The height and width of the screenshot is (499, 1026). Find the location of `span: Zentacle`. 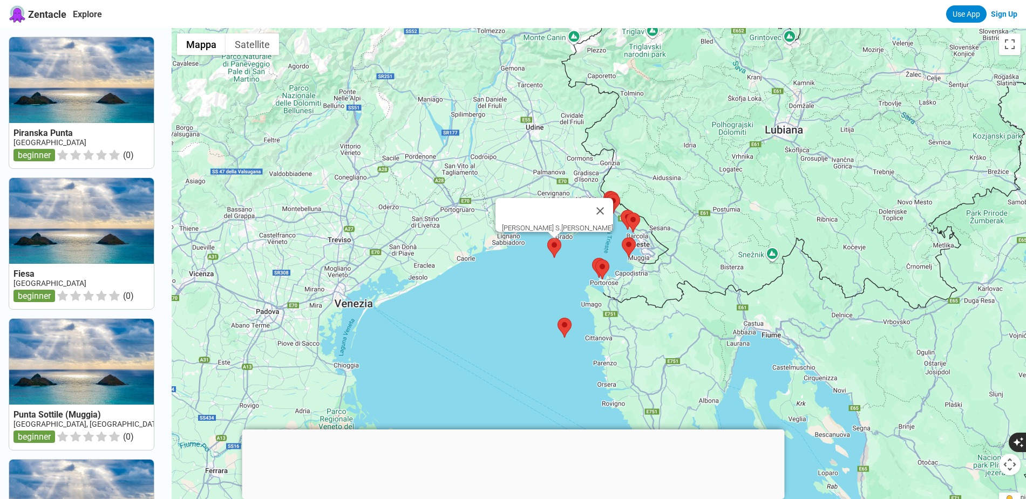

span: Zentacle is located at coordinates (47, 14).